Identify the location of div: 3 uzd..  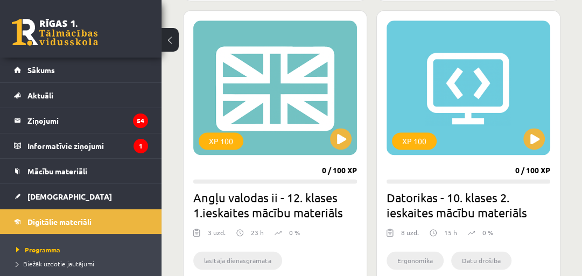
(216, 236).